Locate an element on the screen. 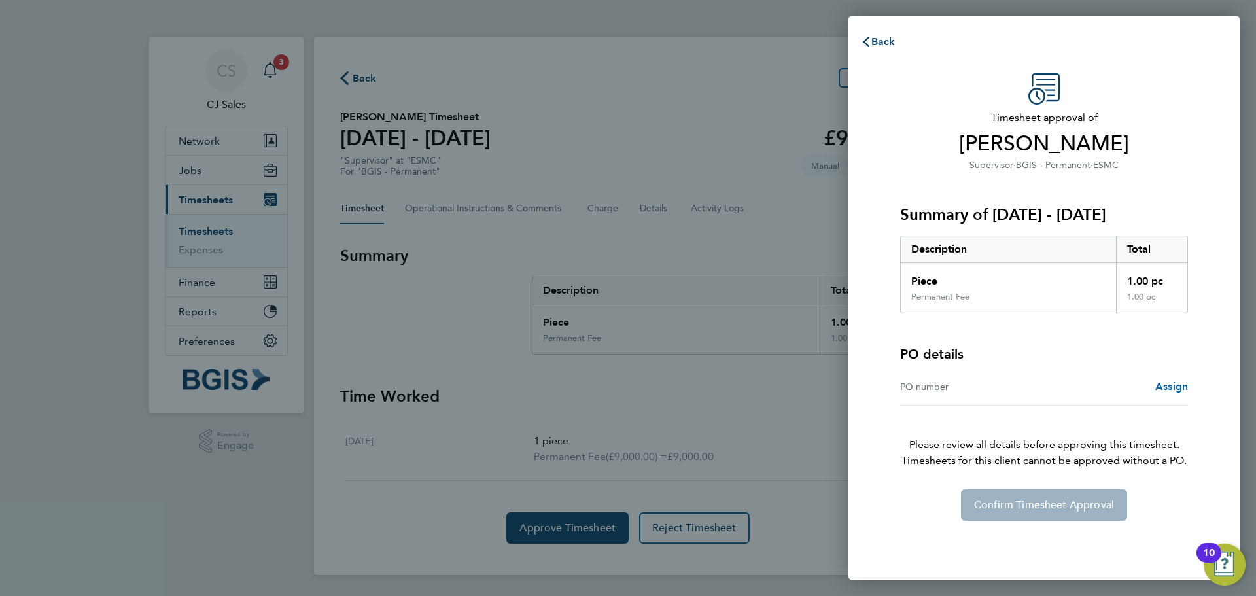 The width and height of the screenshot is (1256, 596). span: ESMC is located at coordinates (1105, 165).